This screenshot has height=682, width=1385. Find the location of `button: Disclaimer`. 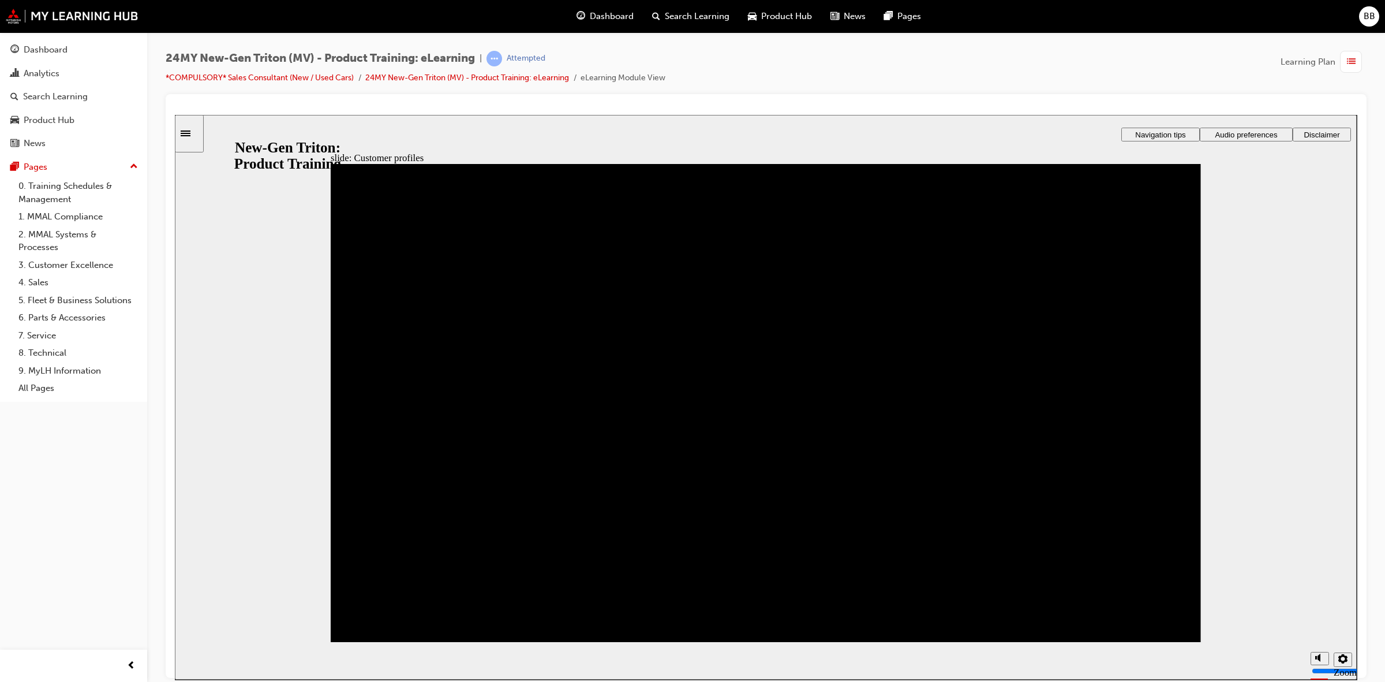

button: Disclaimer is located at coordinates (1147, 20).